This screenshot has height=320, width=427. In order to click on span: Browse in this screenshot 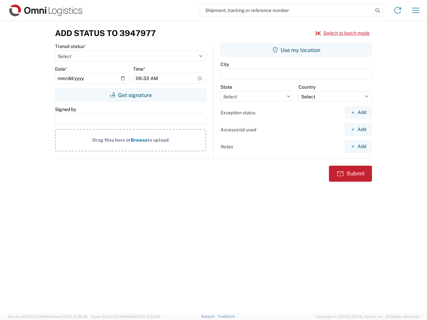, I will do `click(139, 140)`.